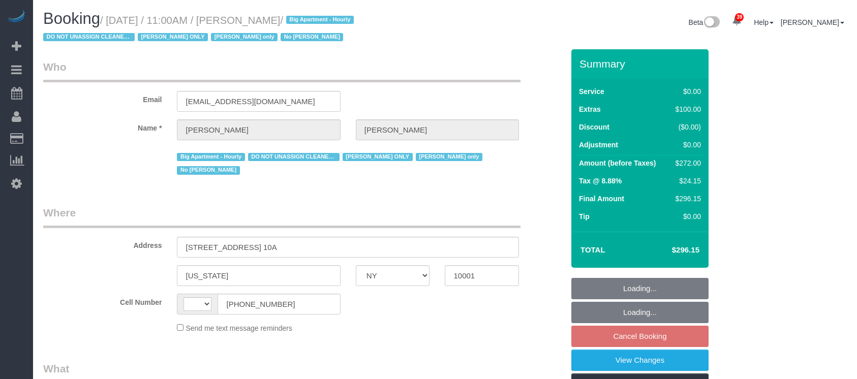 The height and width of the screenshot is (379, 857). What do you see at coordinates (590, 109) in the screenshot?
I see `label: Extras` at bounding box center [590, 109].